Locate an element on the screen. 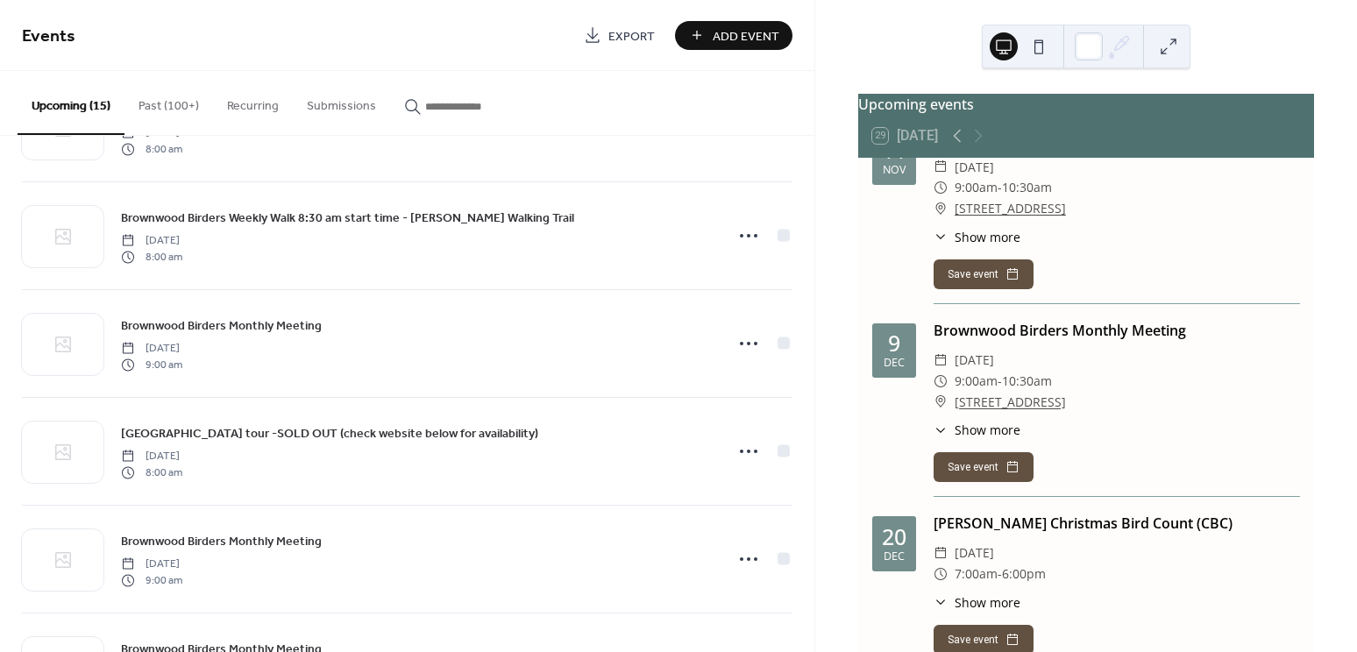  button: Upcoming (15) is located at coordinates (71, 103).